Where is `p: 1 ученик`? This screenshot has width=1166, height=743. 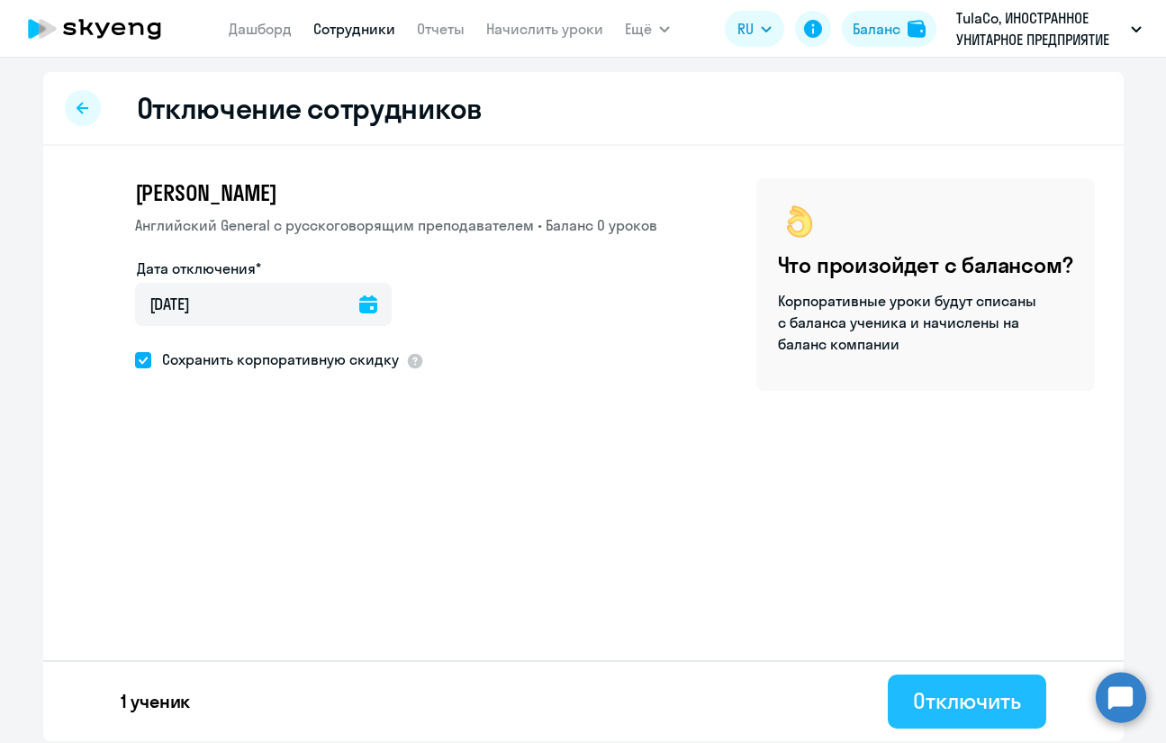
p: 1 ученик is located at coordinates (156, 701).